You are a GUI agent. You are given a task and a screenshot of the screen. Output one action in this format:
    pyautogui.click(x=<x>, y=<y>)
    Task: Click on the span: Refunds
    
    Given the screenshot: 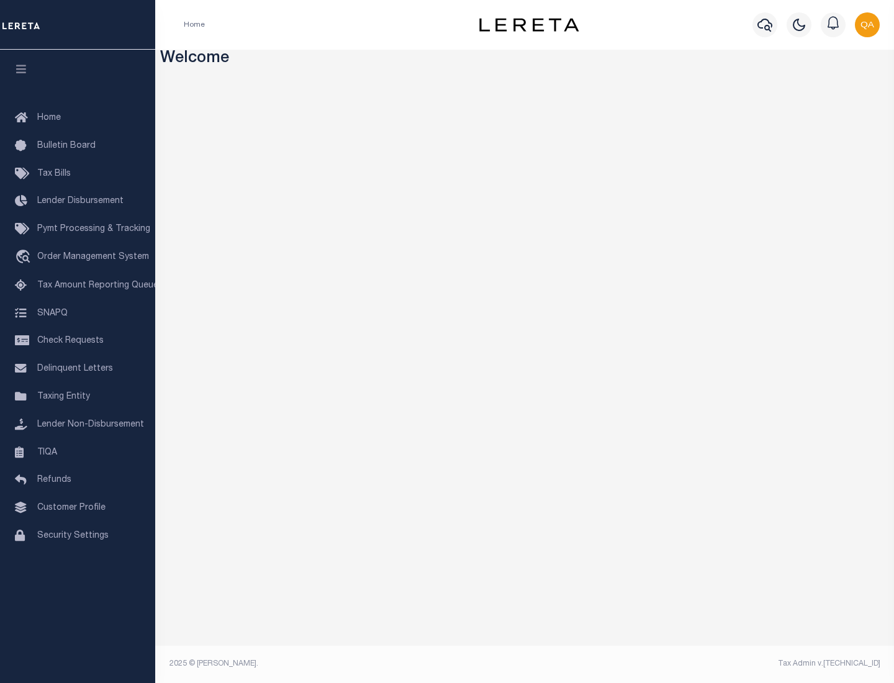 What is the action you would take?
    pyautogui.click(x=54, y=480)
    